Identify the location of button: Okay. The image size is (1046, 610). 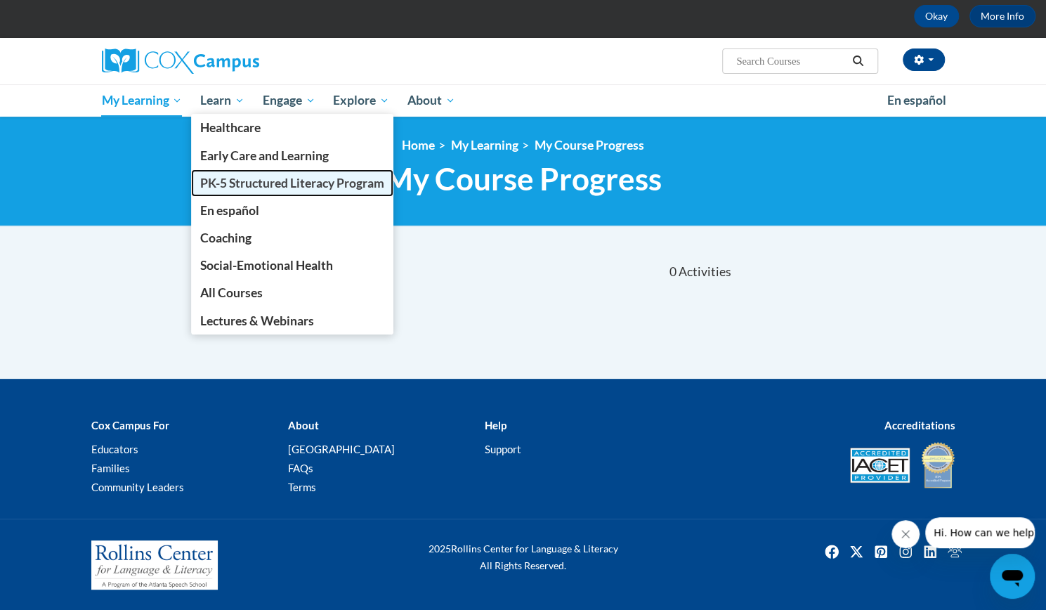
(937, 16).